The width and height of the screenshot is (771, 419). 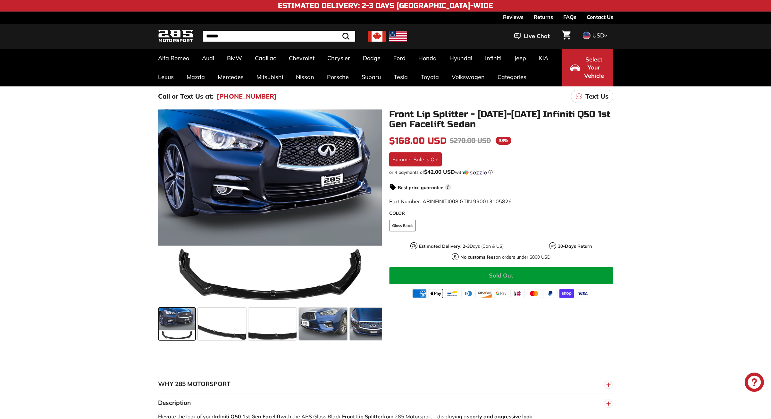 I want to click on a: FAQs, so click(x=569, y=17).